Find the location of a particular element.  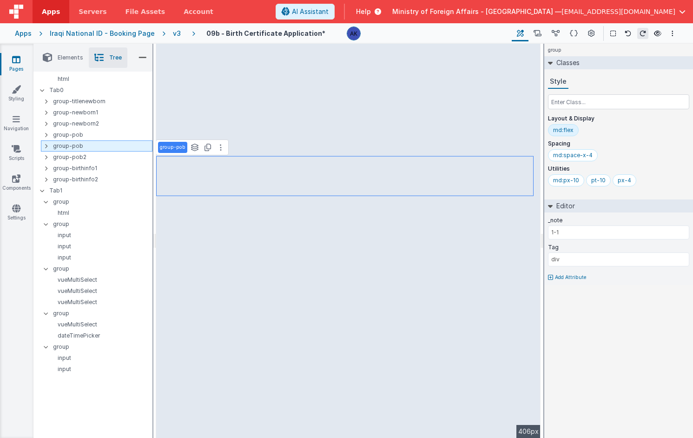

div: Iraqi National ID - Booking Page is located at coordinates (102, 33).